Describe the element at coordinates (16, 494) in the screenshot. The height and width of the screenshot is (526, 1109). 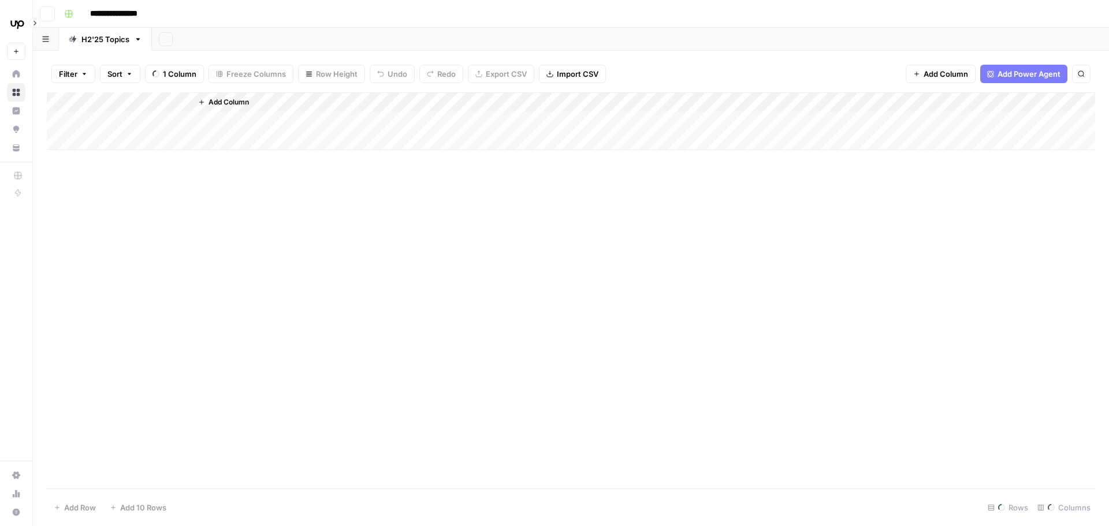
I see `a: Usage` at that location.